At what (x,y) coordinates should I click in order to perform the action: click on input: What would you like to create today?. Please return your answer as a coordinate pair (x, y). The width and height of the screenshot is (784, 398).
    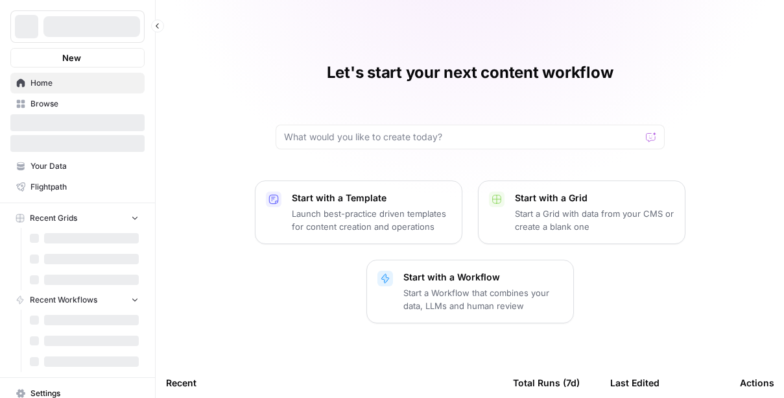
    Looking at the image, I should click on (463, 137).